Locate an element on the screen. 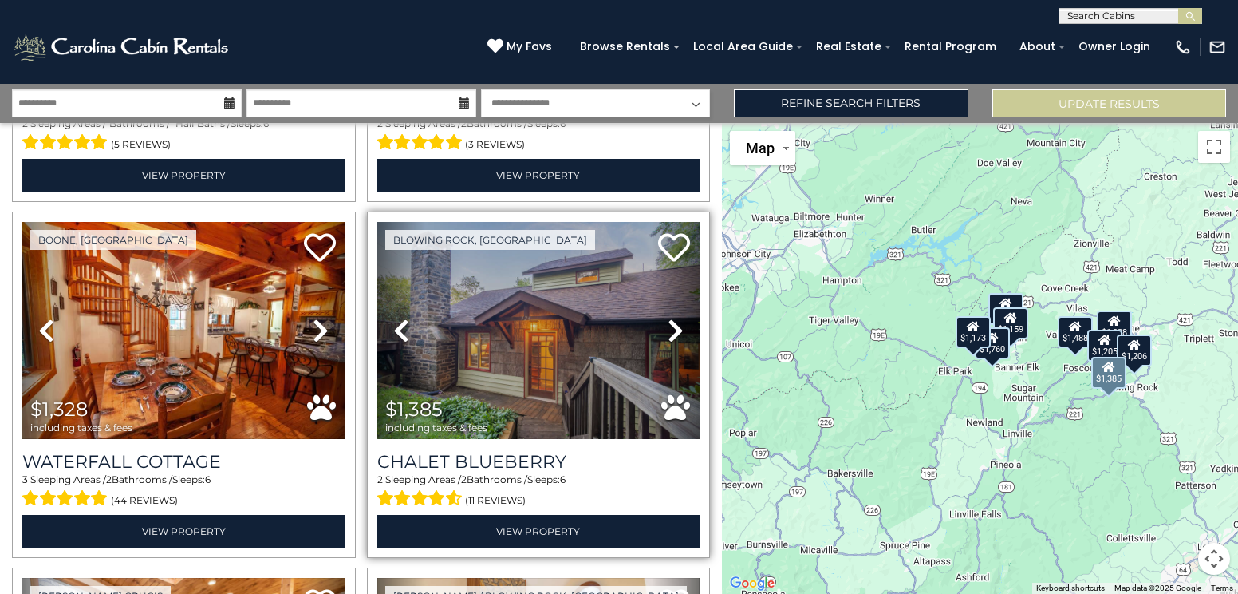 The height and width of the screenshot is (594, 1238). button: Update Results is located at coordinates (1109, 103).